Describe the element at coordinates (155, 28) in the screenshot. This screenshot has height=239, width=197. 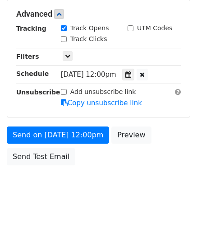
I see `label: UTM Codes` at that location.